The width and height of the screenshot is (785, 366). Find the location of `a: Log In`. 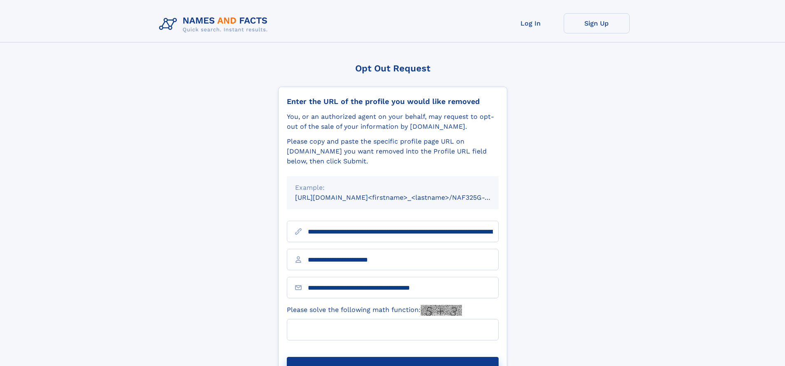

a: Log In is located at coordinates (531, 23).